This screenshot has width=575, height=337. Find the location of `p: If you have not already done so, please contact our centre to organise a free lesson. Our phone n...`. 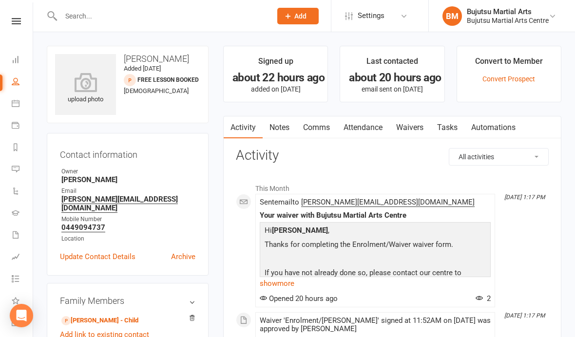

p: If you have not already done so, please contact our centre to organise a free lesson. Our phone n... is located at coordinates (375, 286).